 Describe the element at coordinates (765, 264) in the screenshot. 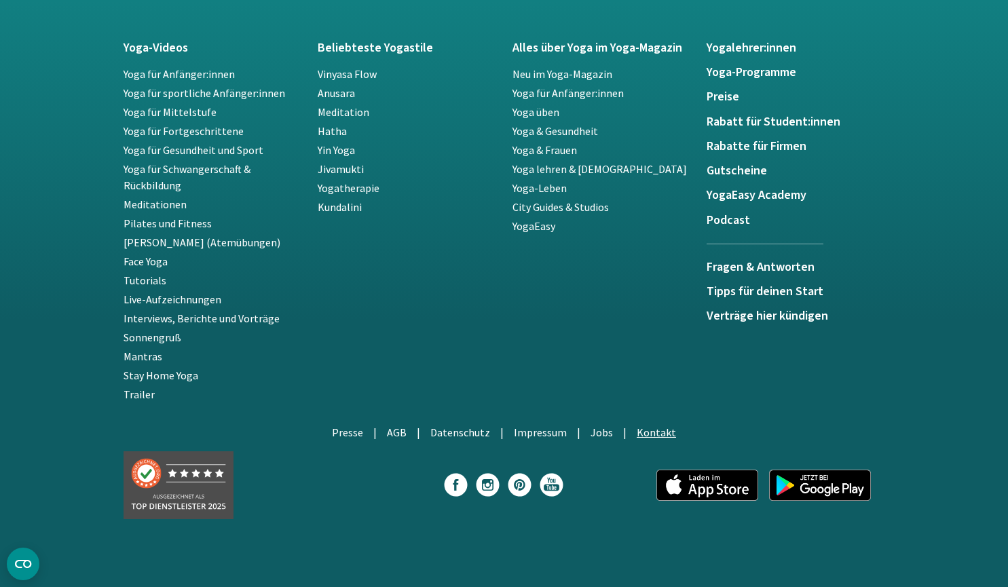

I see `a: Fragen & Antworten` at that location.